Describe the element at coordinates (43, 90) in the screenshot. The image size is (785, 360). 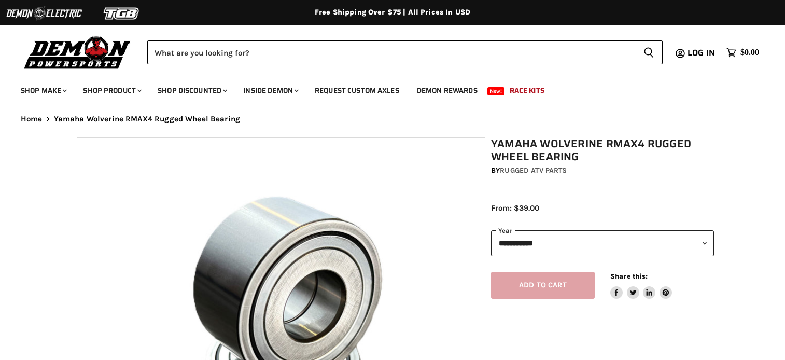
I see `a: Shop Make` at that location.